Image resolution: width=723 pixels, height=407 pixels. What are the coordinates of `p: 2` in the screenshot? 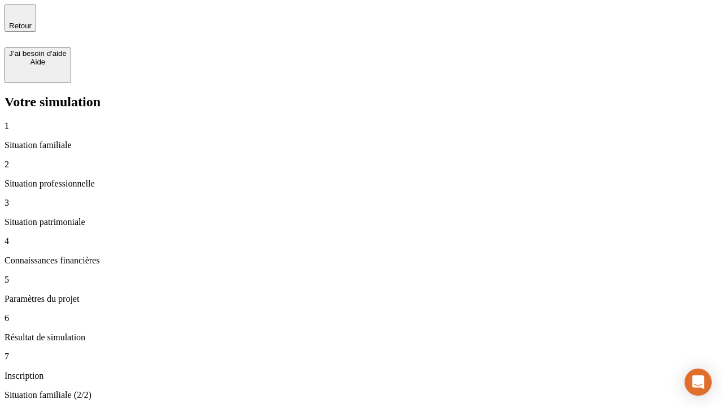 It's located at (362, 164).